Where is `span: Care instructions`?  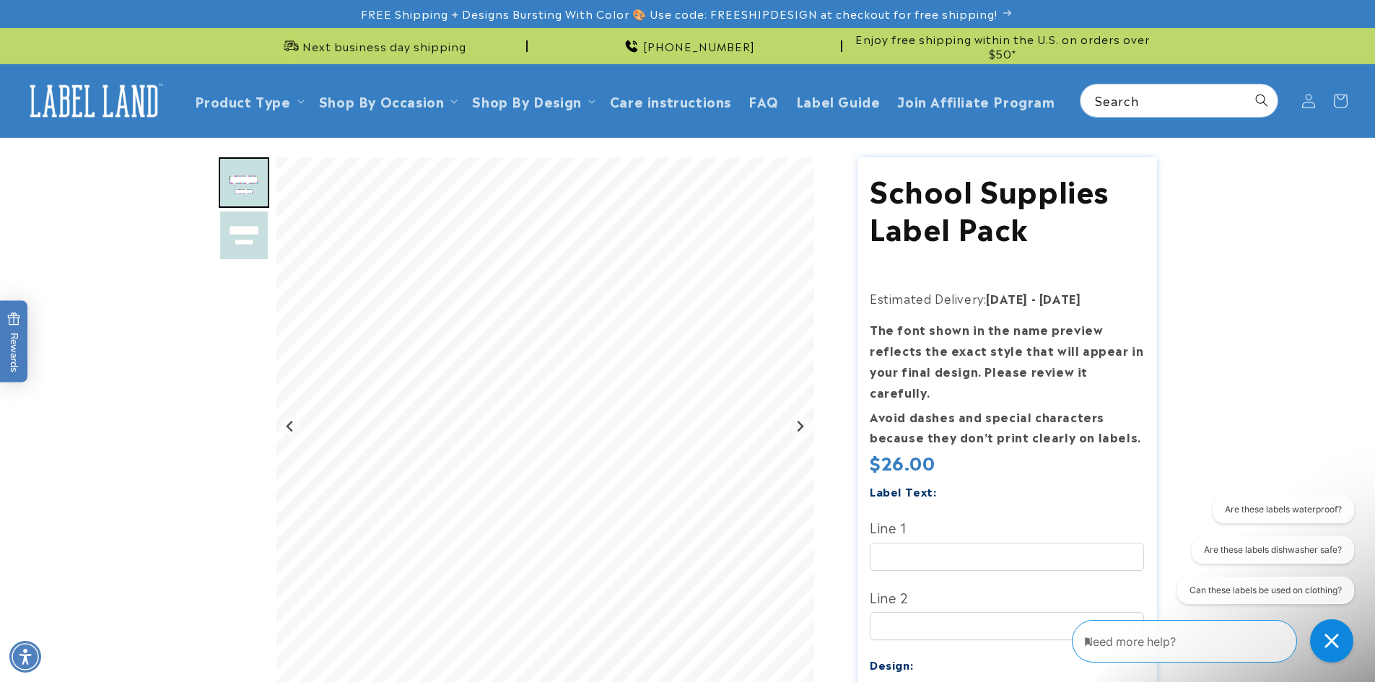
span: Care instructions is located at coordinates (671, 100).